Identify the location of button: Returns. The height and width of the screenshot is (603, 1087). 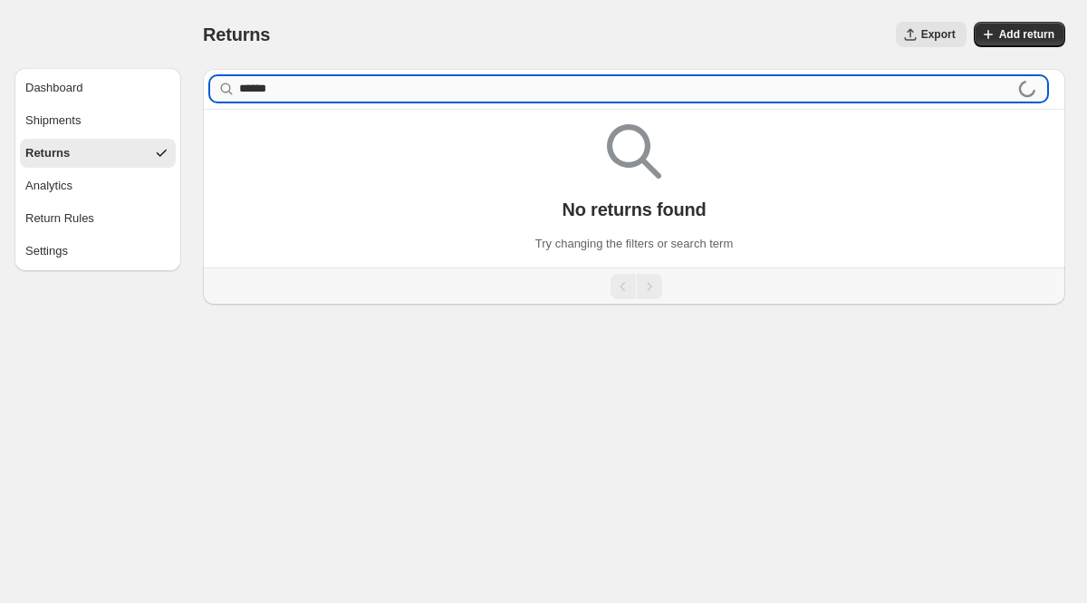
(98, 153).